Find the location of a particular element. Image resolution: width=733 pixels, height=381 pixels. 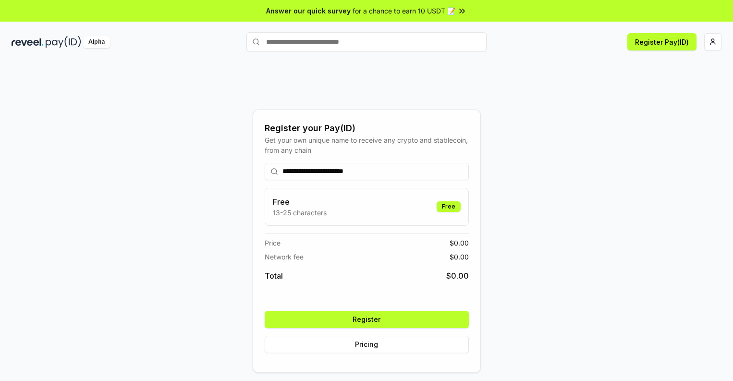

button: Pricing is located at coordinates (367, 344).